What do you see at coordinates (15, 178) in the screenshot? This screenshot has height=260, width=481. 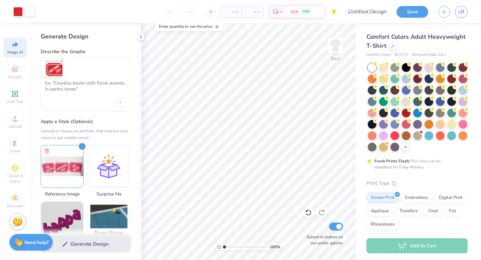 I see `span: Clipart & logos` at bounding box center [15, 178].